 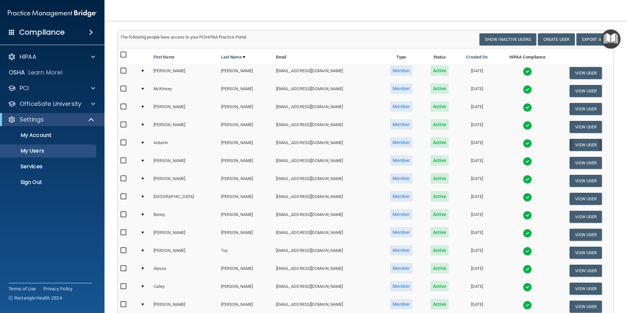 I want to click on th: Email, so click(x=327, y=56).